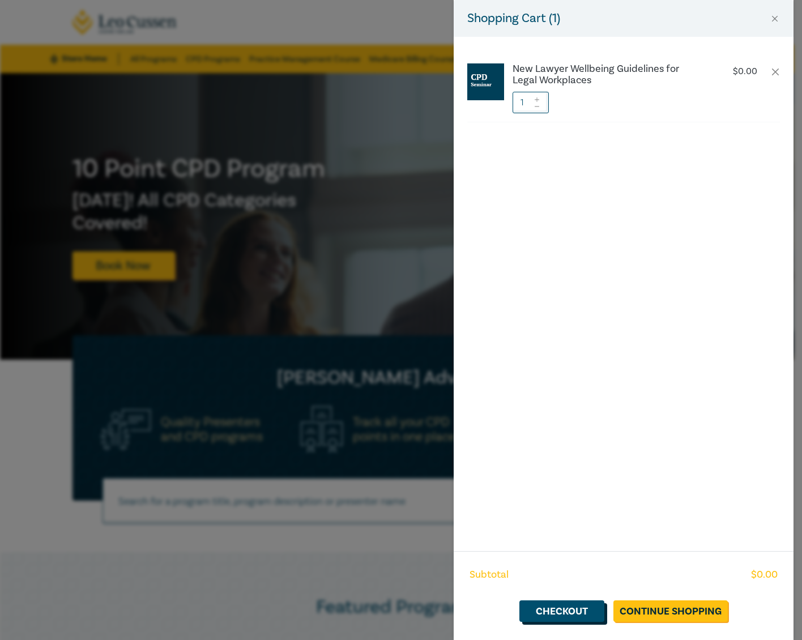 The height and width of the screenshot is (640, 802). What do you see at coordinates (606, 75) in the screenshot?
I see `h6: New Lawyer Wellbeing Guidelines for Legal Workplaces` at bounding box center [606, 75].